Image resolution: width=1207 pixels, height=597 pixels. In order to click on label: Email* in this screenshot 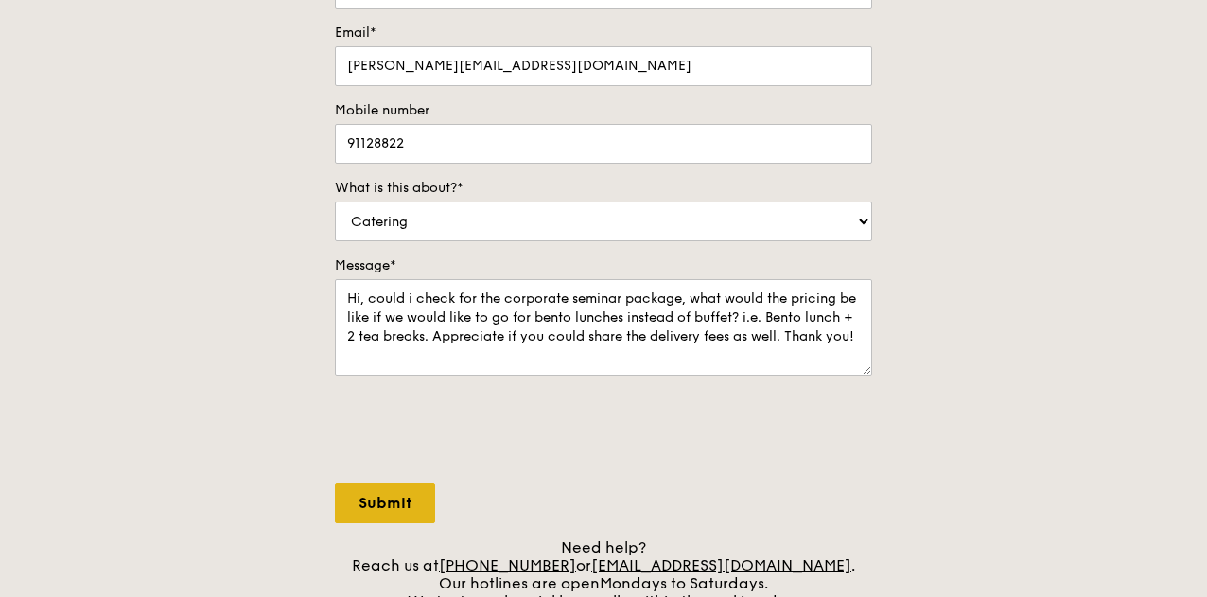, I will do `click(603, 33)`.